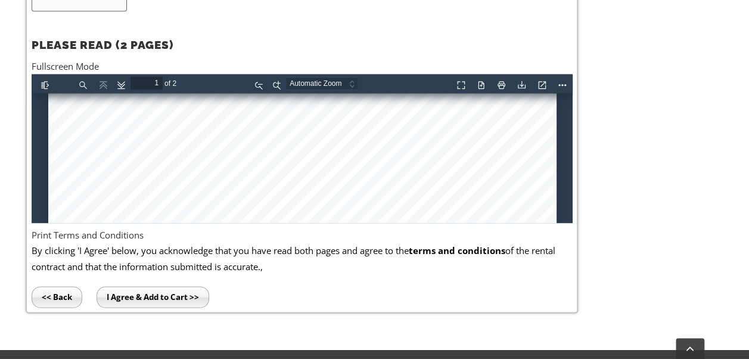  Describe the element at coordinates (103, 45) in the screenshot. I see `strong: PLEASE READ (2 PAGES)` at that location.